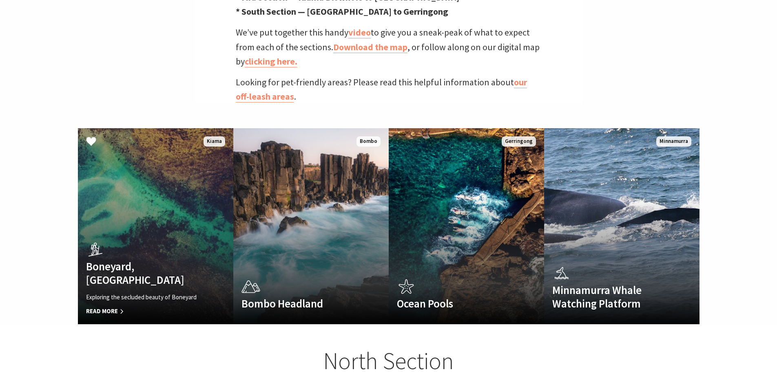 This screenshot has height=372, width=777. What do you see at coordinates (214, 141) in the screenshot?
I see `span: Kiama` at bounding box center [214, 141].